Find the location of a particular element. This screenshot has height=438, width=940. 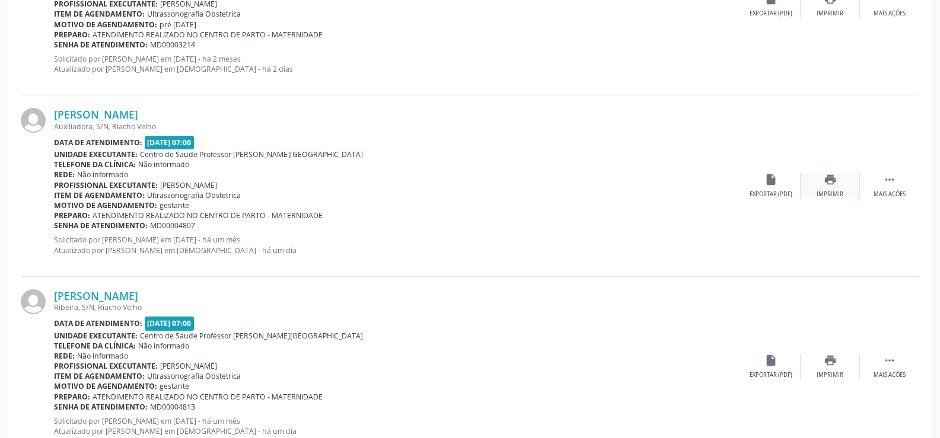

span: MD00004807 is located at coordinates (173, 225).